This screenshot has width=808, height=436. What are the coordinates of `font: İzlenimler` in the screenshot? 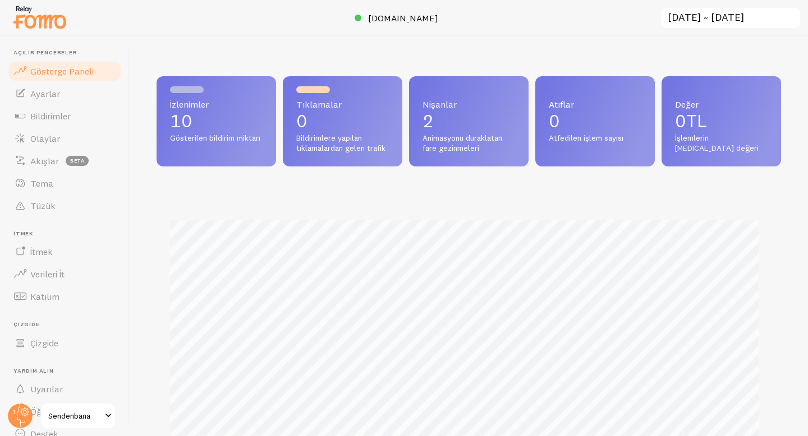 It's located at (189, 104).